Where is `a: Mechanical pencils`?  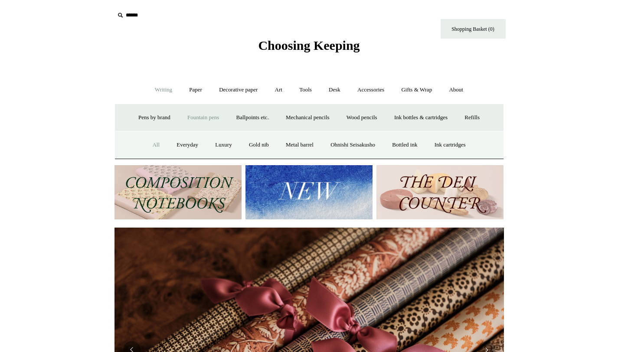 a: Mechanical pencils is located at coordinates (308, 118).